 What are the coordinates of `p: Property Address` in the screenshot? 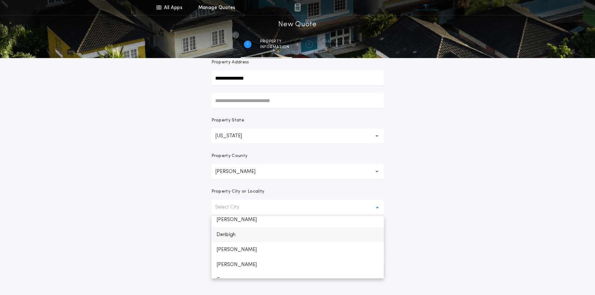 It's located at (298, 62).